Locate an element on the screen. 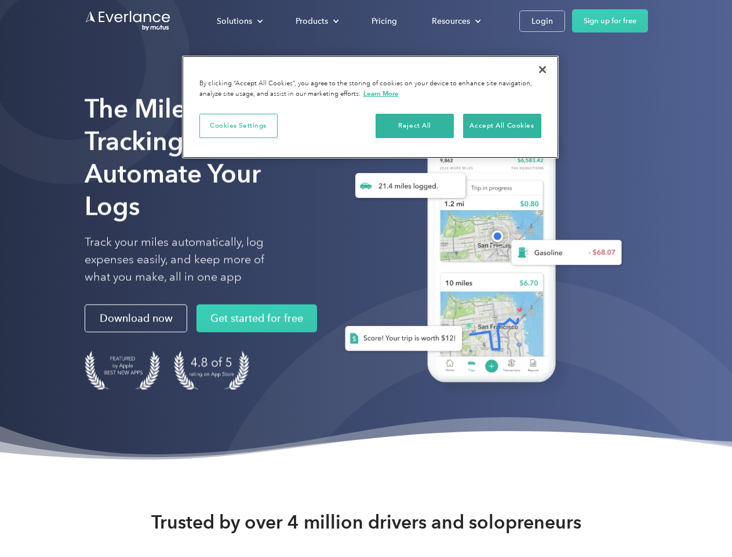 The width and height of the screenshot is (732, 557). button: Reject All is located at coordinates (415, 126).